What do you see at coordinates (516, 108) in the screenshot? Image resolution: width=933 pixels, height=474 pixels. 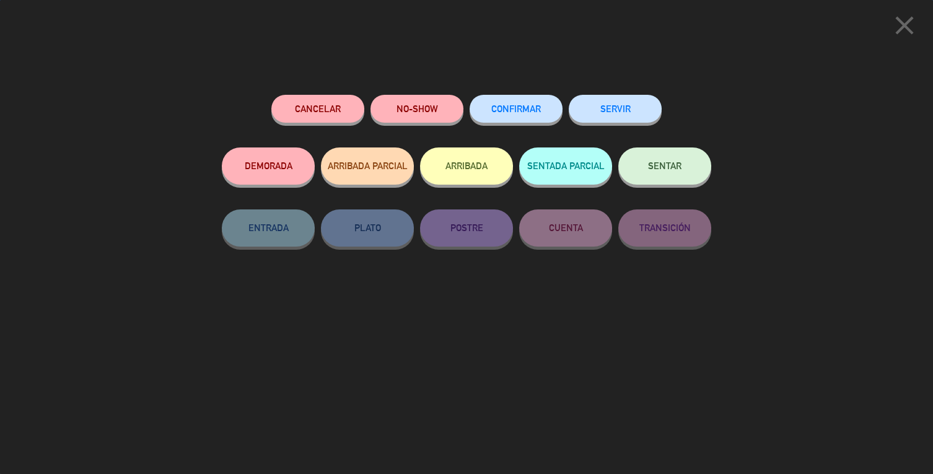 I see `button: CONFIRMAR` at bounding box center [516, 108].